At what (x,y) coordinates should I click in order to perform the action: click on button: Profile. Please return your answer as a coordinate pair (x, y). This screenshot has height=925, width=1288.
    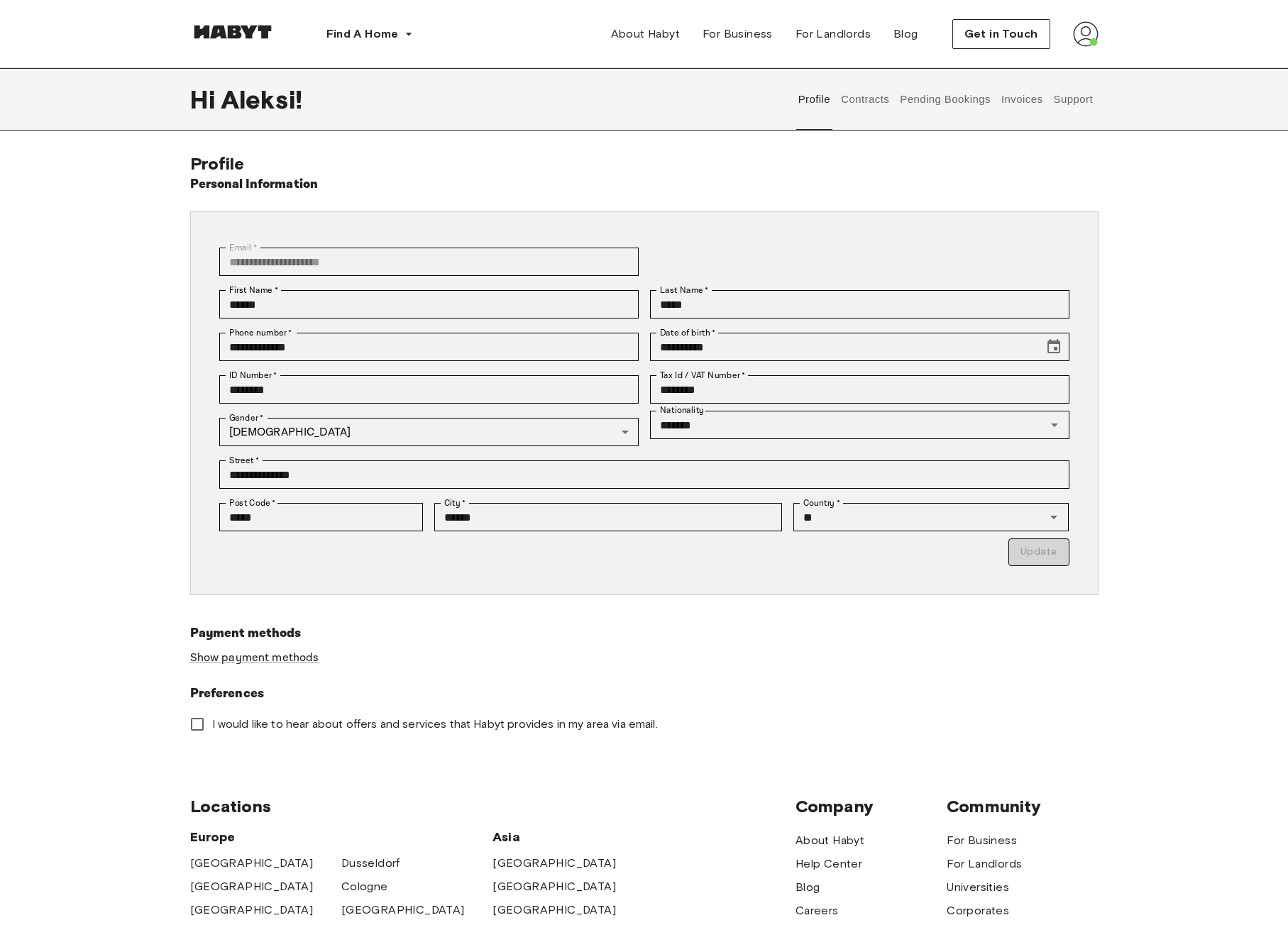
    Looking at the image, I should click on (814, 99).